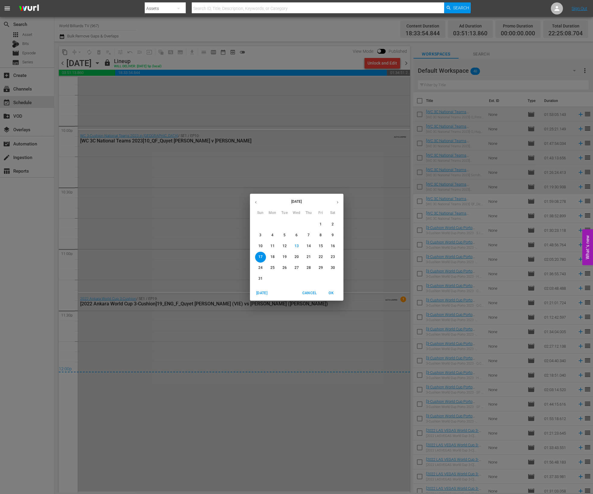  I want to click on span: Mon, so click(273, 213).